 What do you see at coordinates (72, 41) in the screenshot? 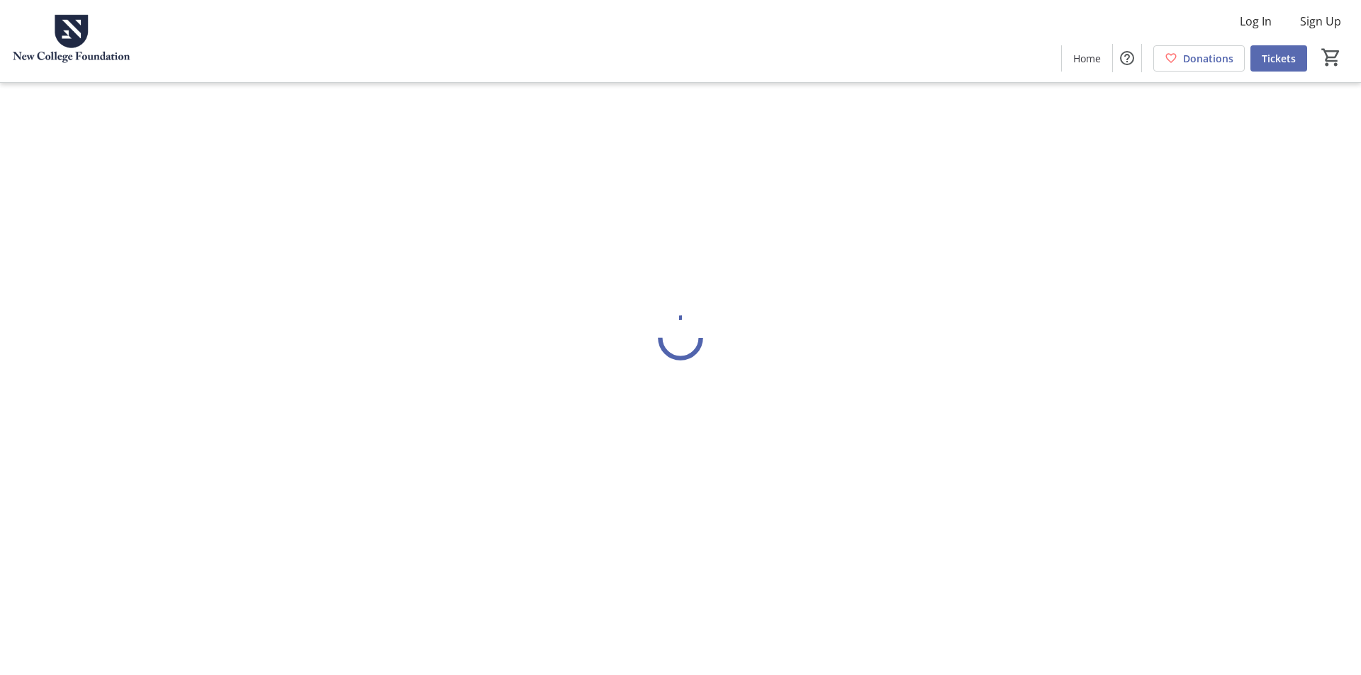
I see `img: New College Foundation's Logo` at bounding box center [72, 41].